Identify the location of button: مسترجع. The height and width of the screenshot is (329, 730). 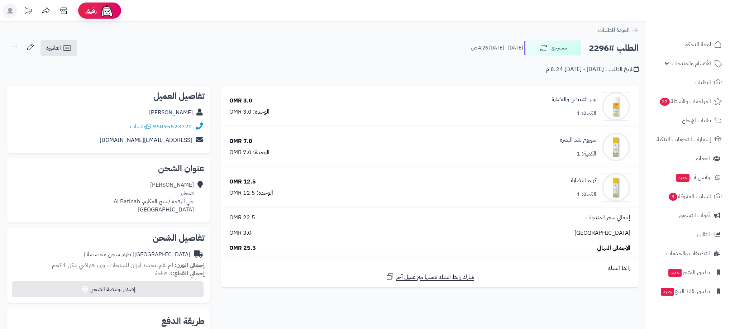
(552, 48).